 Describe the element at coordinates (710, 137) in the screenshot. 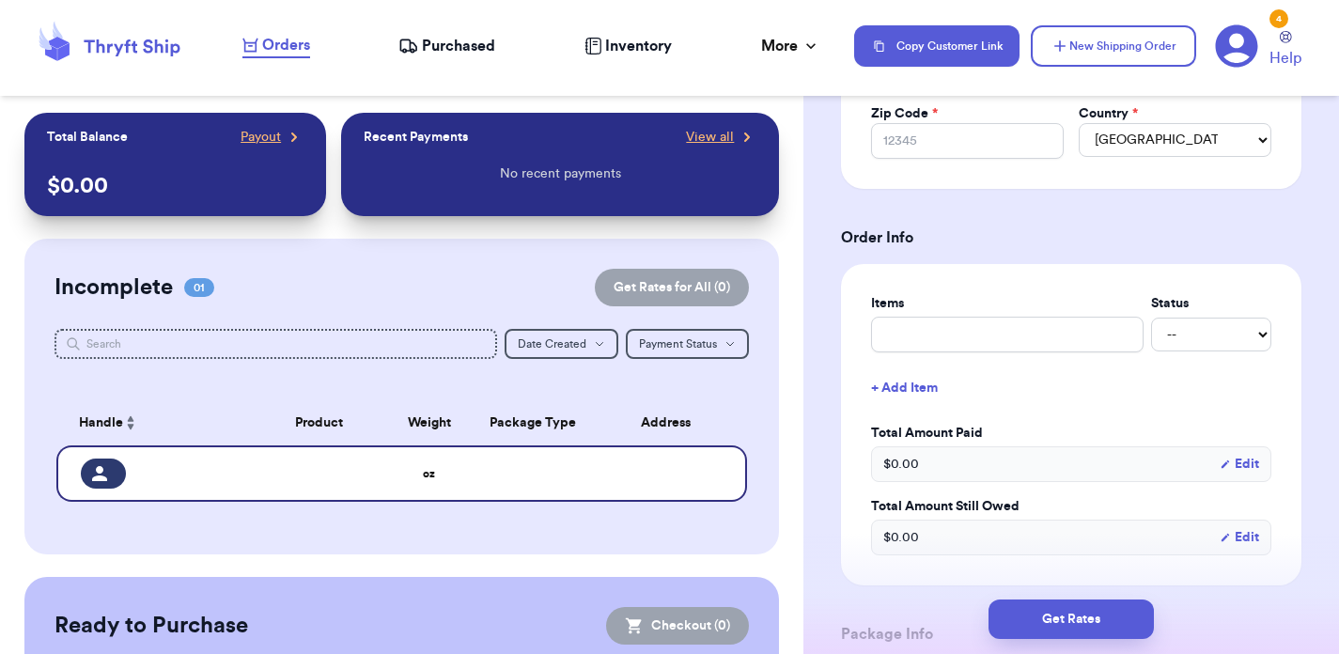

I see `span: View all` at that location.